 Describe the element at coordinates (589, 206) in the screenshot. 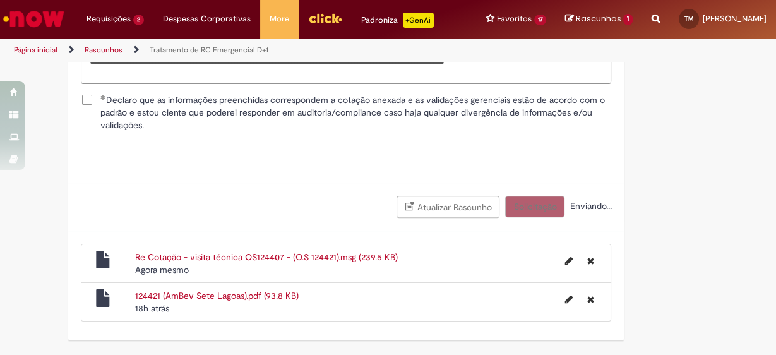

I see `span: Enviando...` at that location.